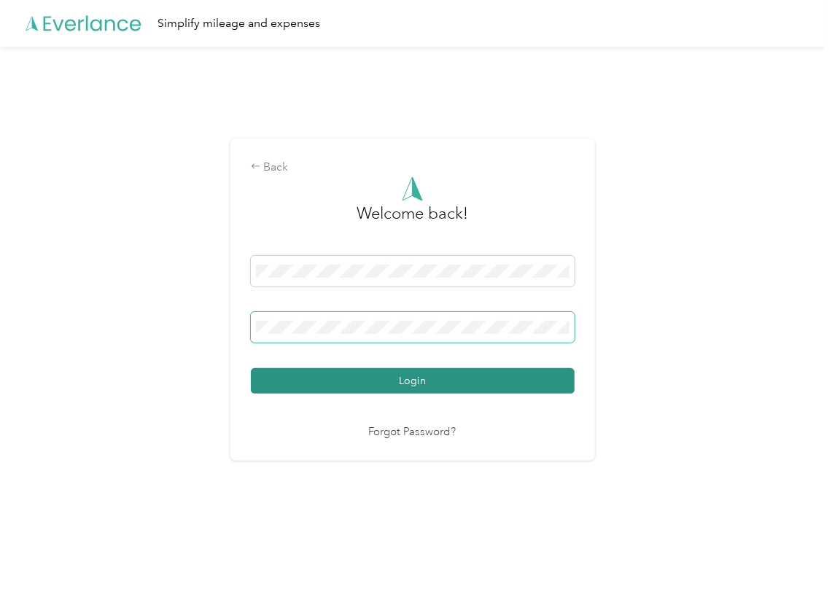  Describe the element at coordinates (238, 23) in the screenshot. I see `div: Simplify mileage and expenses` at that location.